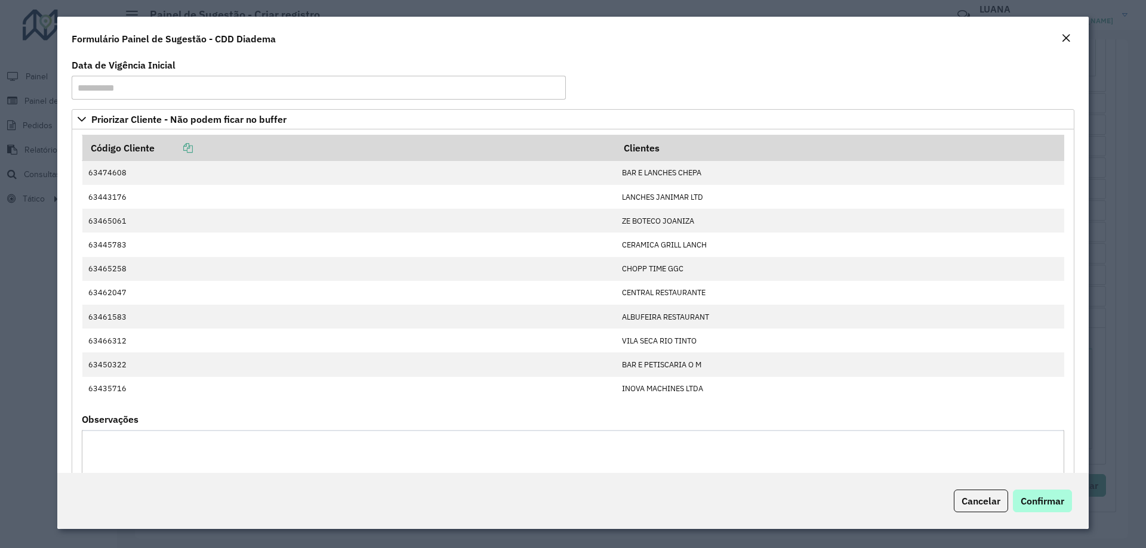 The image size is (1146, 548). What do you see at coordinates (840, 293) in the screenshot?
I see `td: CENTRAL RESTAURANTE` at bounding box center [840, 293].